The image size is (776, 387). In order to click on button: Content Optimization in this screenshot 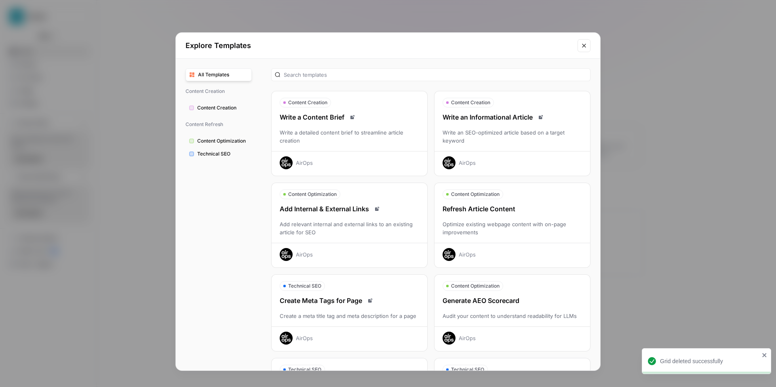, I will do `click(219, 141)`.